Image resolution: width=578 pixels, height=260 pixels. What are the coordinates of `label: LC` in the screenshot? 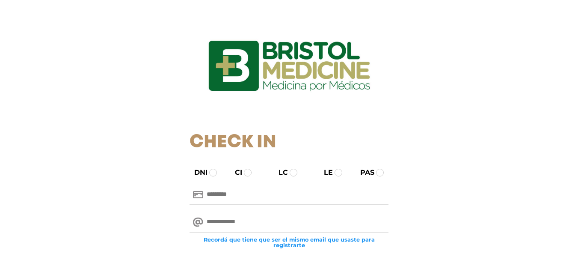 It's located at (280, 172).